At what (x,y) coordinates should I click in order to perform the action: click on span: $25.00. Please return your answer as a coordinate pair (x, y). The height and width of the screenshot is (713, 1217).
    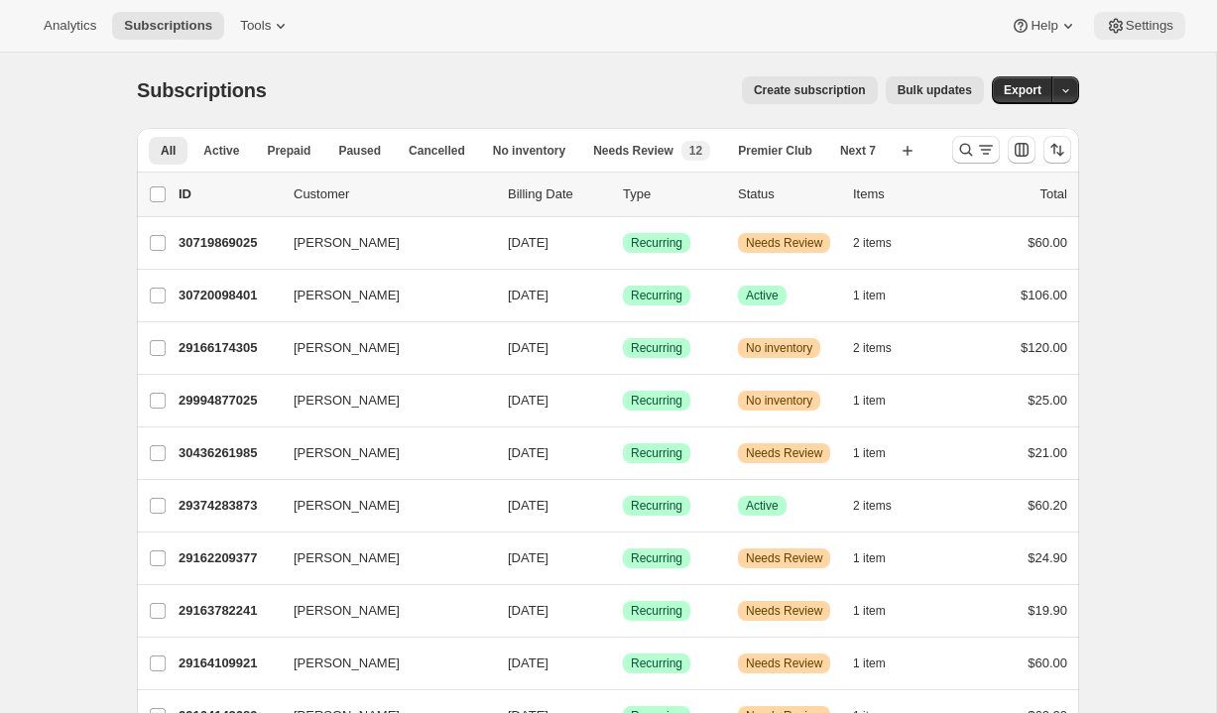
    Looking at the image, I should click on (1047, 400).